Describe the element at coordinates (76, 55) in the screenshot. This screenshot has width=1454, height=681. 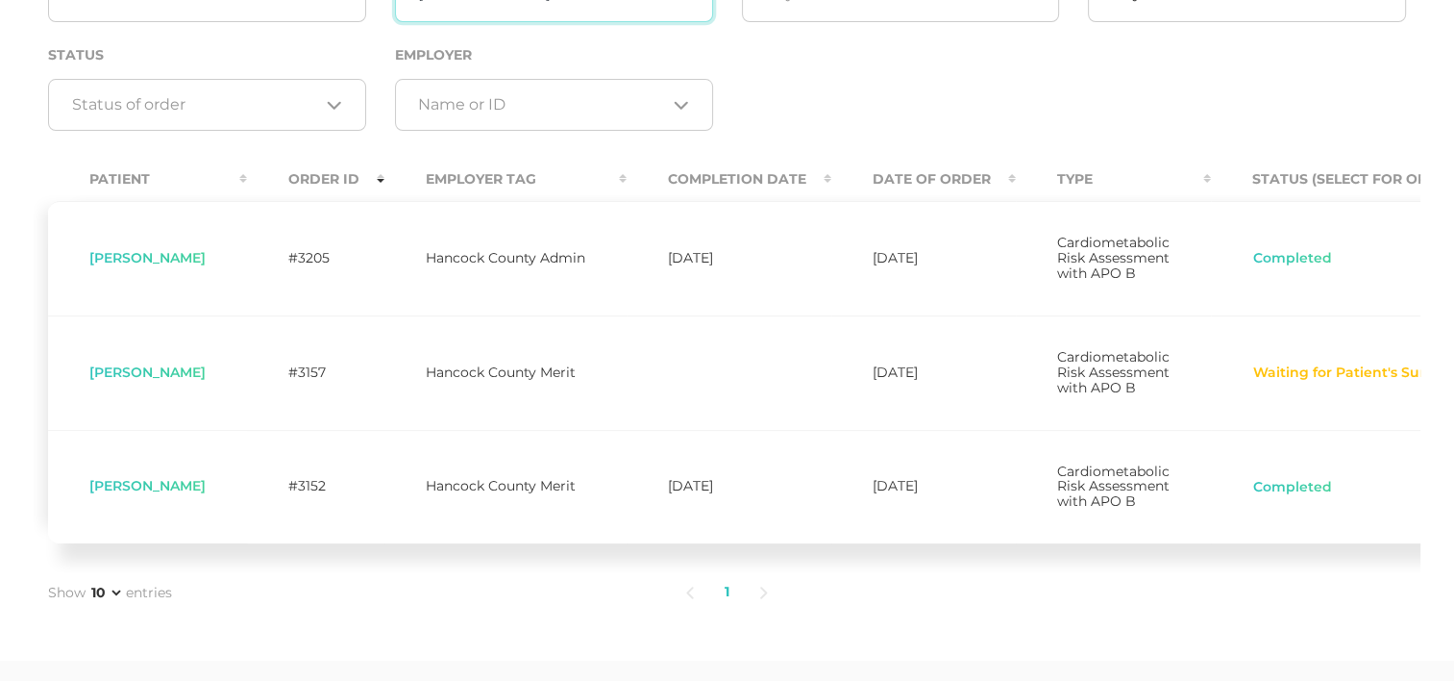
I see `label: Status` at that location.